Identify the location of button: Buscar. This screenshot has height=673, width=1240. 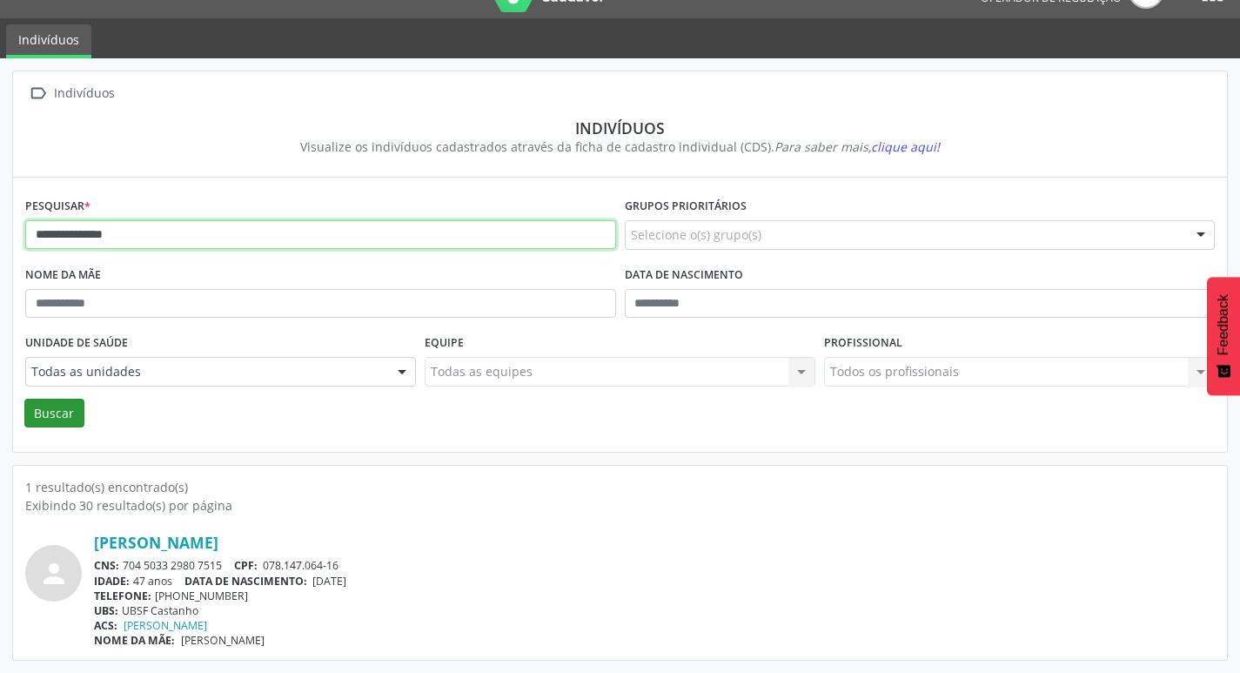
(54, 413).